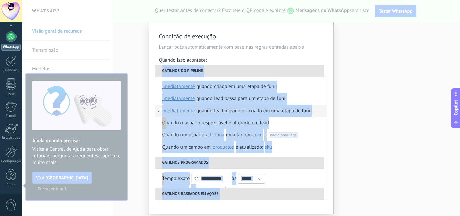 The width and height of the screenshot is (460, 216). I want to click on span: #adicionar tags, so click(283, 135).